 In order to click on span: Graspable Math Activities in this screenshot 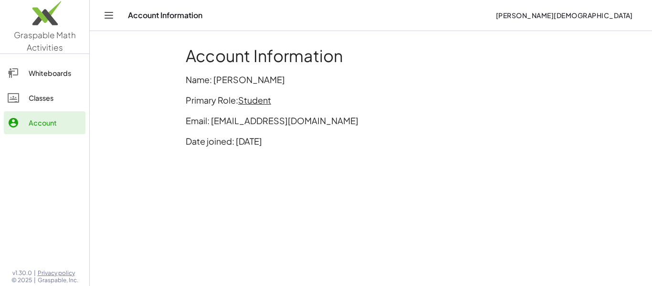, I will do `click(45, 41)`.